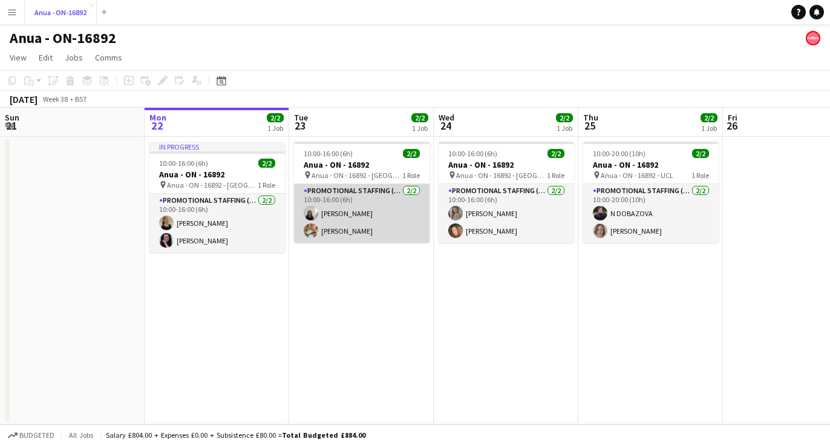 Image resolution: width=830 pixels, height=445 pixels. Describe the element at coordinates (637, 175) in the screenshot. I see `span: Anua - ON - 16892 - UCL` at that location.